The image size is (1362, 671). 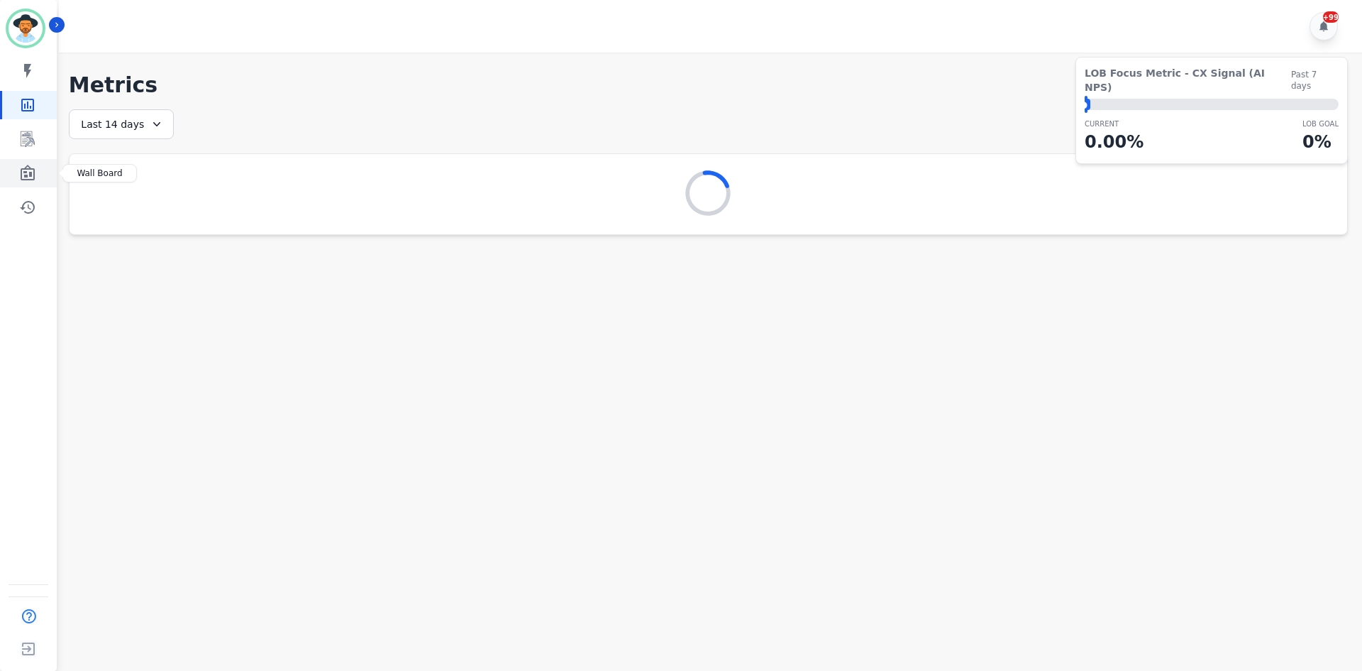 I want to click on span: LOB Focus Metric - CX Signal (AI NPS), so click(x=1188, y=80).